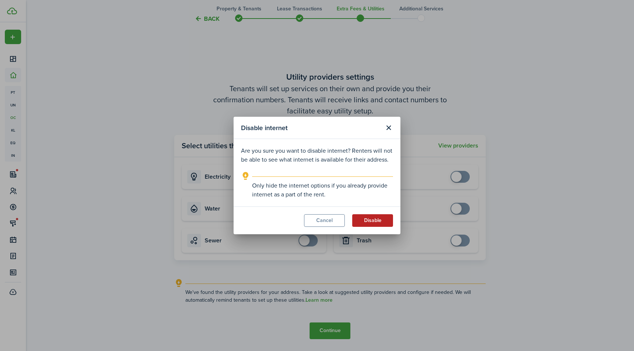  What do you see at coordinates (323, 190) in the screenshot?
I see `explanation-description: Only hide the internet options if you already provide internet as a part of the rent.` at bounding box center [323, 190].